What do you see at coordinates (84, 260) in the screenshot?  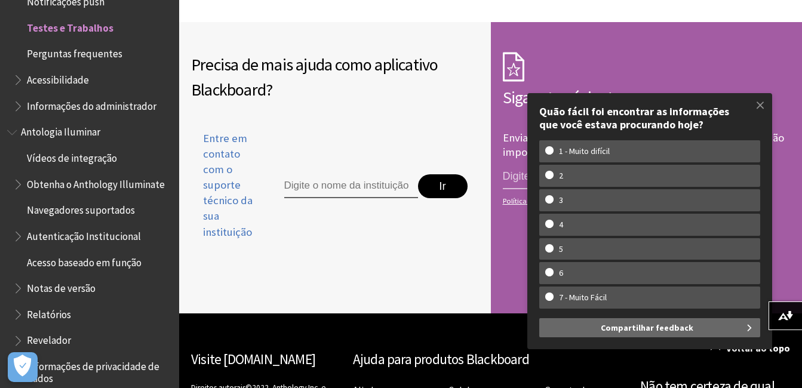 I see `span: Acesso baseado em função` at bounding box center [84, 260].